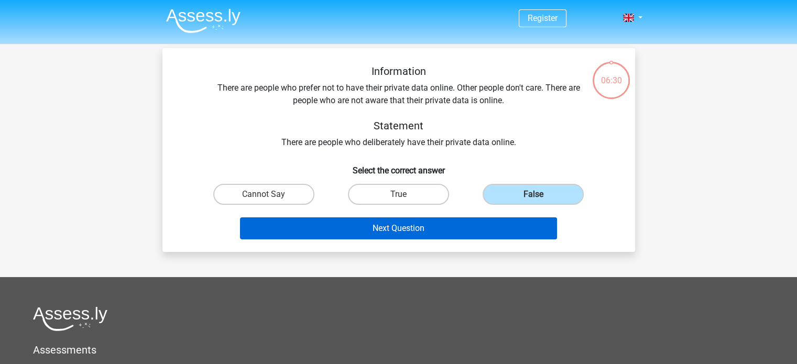 Image resolution: width=797 pixels, height=364 pixels. What do you see at coordinates (542, 18) in the screenshot?
I see `a: Register` at bounding box center [542, 18].